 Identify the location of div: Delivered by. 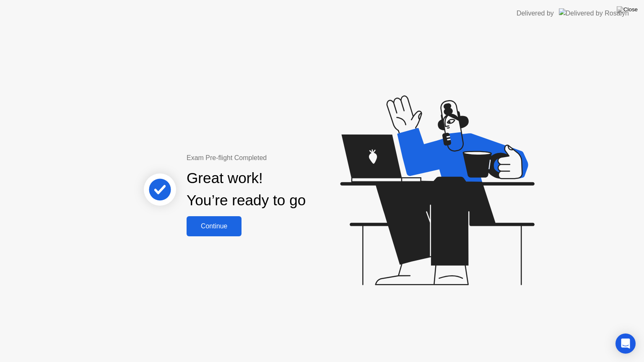
(535, 13).